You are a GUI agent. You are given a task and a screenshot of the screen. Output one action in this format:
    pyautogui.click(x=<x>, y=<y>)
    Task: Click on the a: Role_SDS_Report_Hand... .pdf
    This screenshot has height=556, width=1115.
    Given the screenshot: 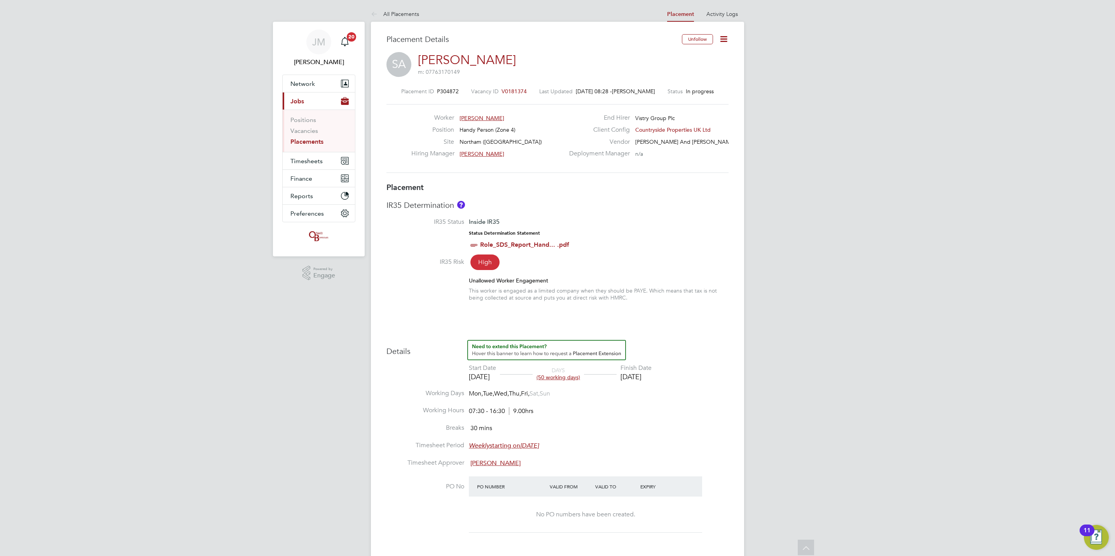 What is the action you would take?
    pyautogui.click(x=524, y=245)
    